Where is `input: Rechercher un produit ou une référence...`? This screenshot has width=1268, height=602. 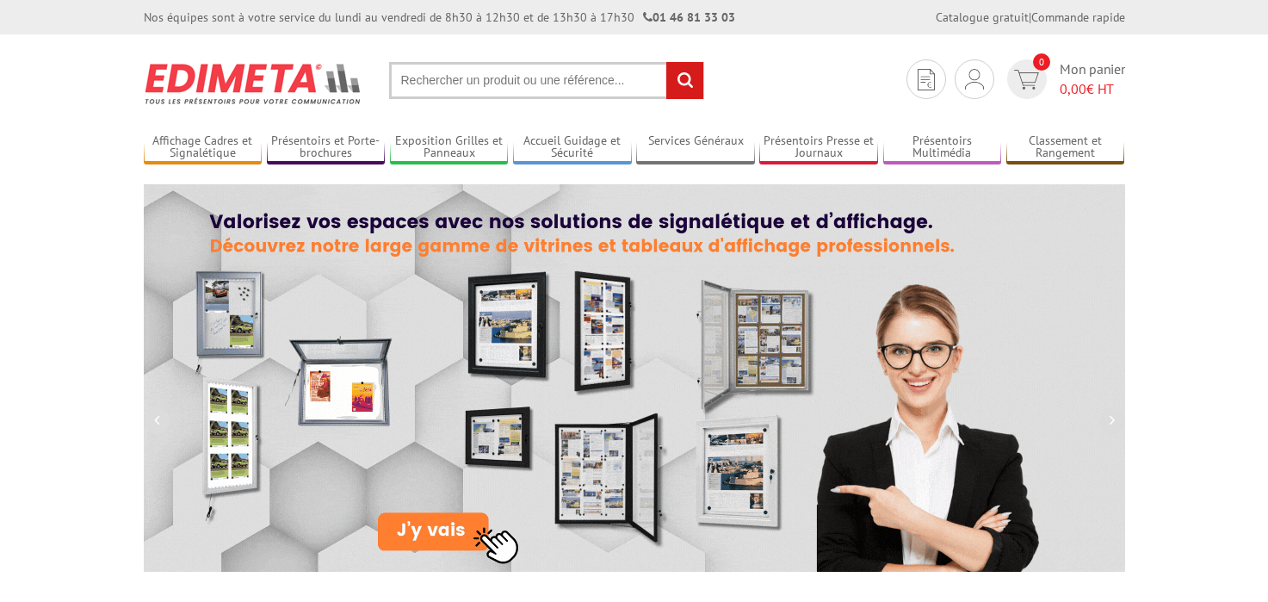 input: Rechercher un produit ou une référence... is located at coordinates (547, 80).